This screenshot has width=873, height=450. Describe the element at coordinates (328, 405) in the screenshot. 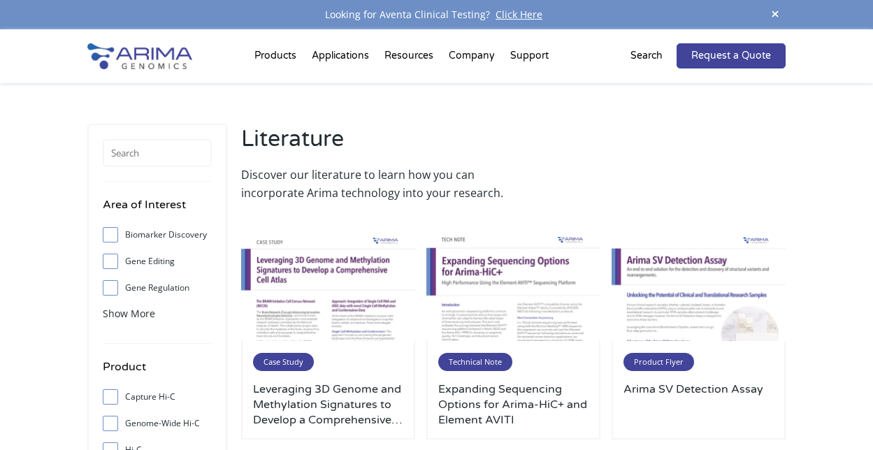

I see `a: Leveraging 3D Genome and Methylation Signatures to Develop a Comprehensive Cell Atlas` at that location.